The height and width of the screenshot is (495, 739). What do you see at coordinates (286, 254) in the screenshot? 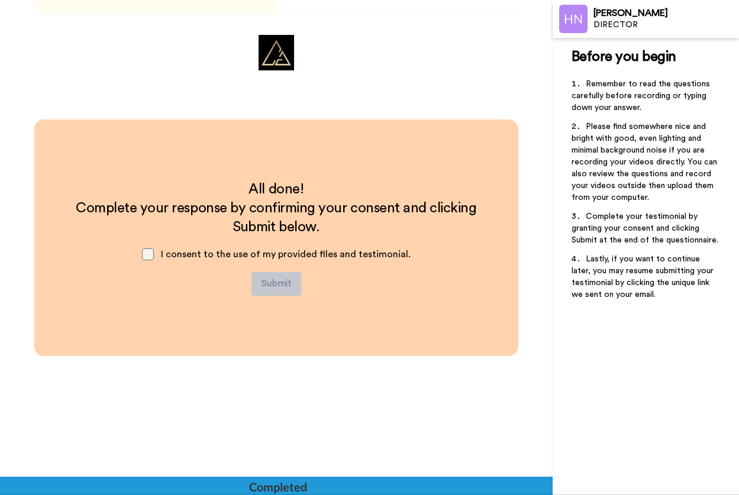
I see `span: I consent to the use of my provided files and testimonial.` at bounding box center [286, 254].